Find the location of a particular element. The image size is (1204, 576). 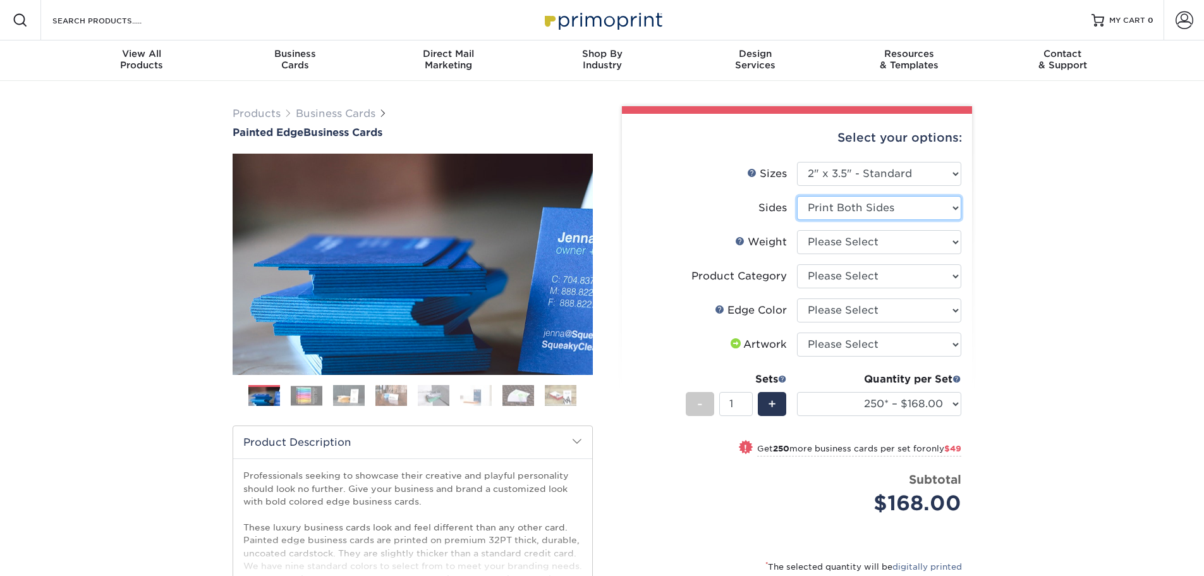

div: Services is located at coordinates (755, 59).